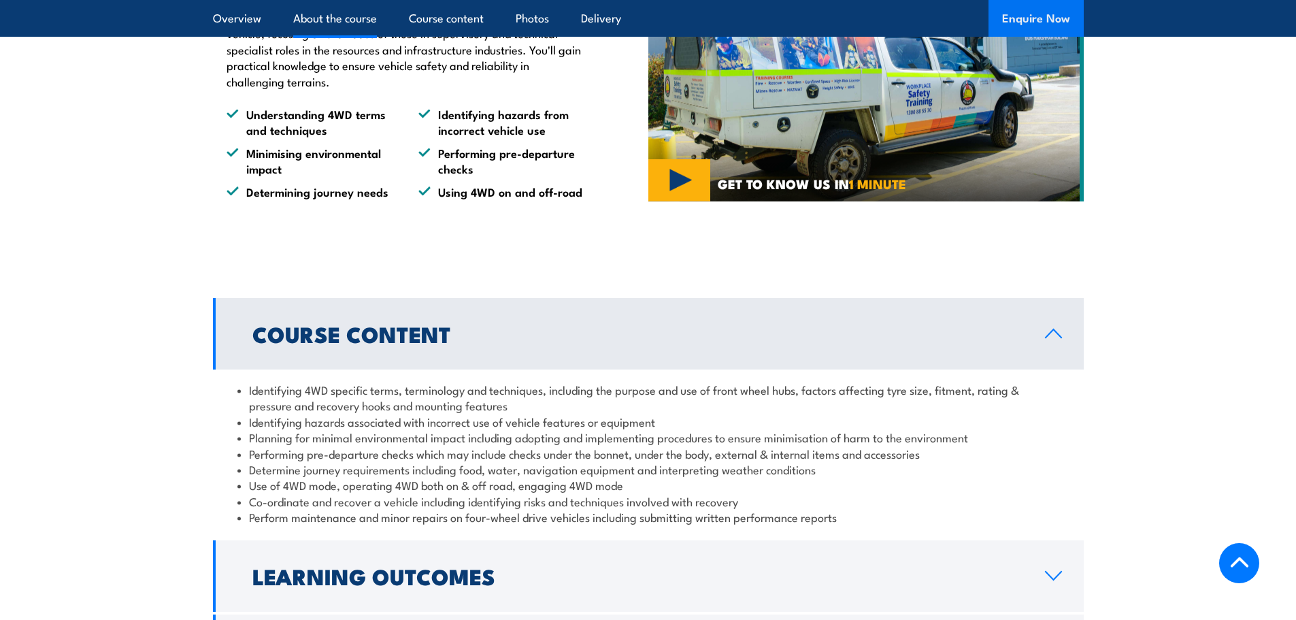  I want to click on li: Use of 4WD mode, operating 4WD both on & off road, engaging 4WD mode, so click(648, 484).